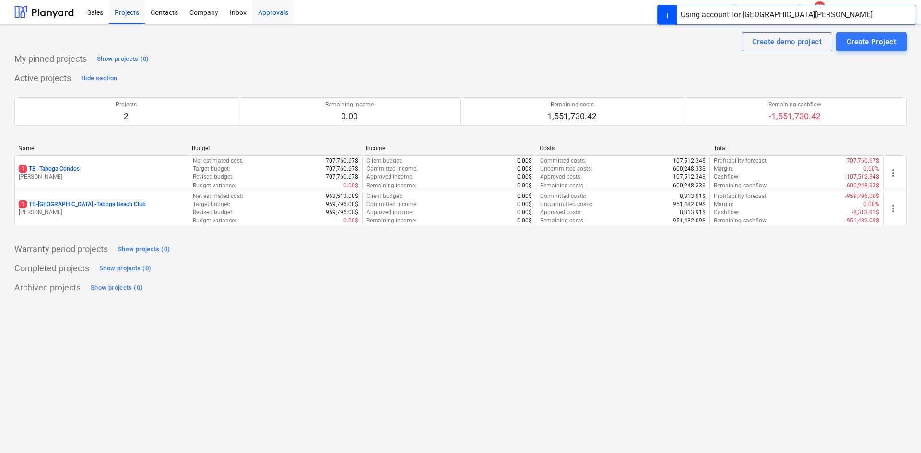 The image size is (921, 453). Describe the element at coordinates (787, 42) in the screenshot. I see `div: Create demo project` at that location.